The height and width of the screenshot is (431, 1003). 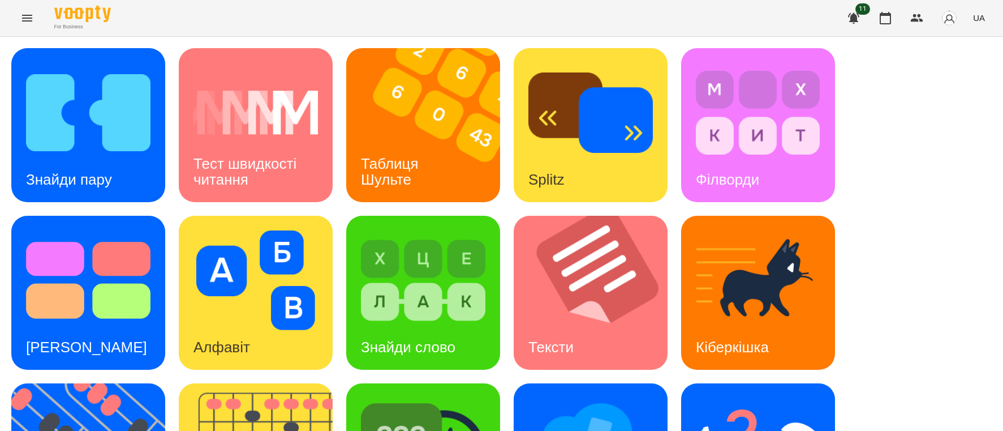 What do you see at coordinates (758, 292) in the screenshot?
I see `a: КіберкішкаКіберкішка` at bounding box center [758, 292].